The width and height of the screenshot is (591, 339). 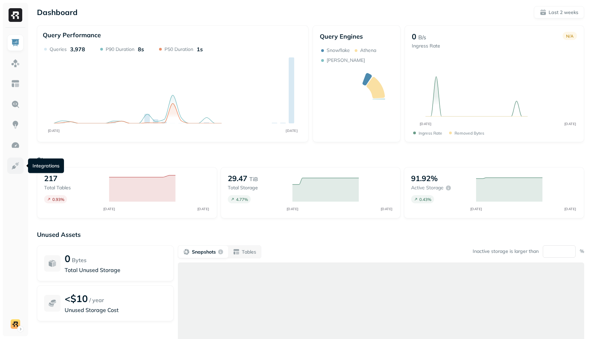 What do you see at coordinates (564, 12) in the screenshot?
I see `p: Last 2 weeks` at bounding box center [564, 12].